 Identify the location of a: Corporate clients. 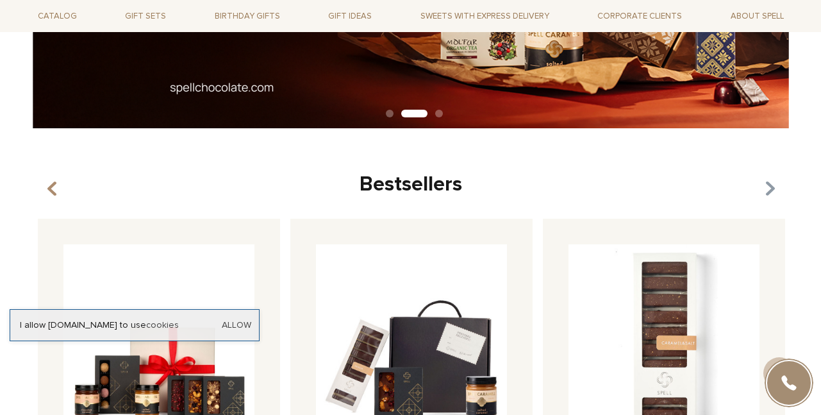
(640, 16).